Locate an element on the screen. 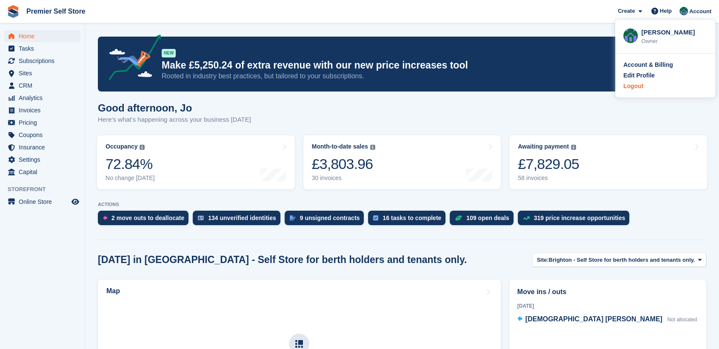 The image size is (719, 349). a: Premier Self Store is located at coordinates (56, 11).